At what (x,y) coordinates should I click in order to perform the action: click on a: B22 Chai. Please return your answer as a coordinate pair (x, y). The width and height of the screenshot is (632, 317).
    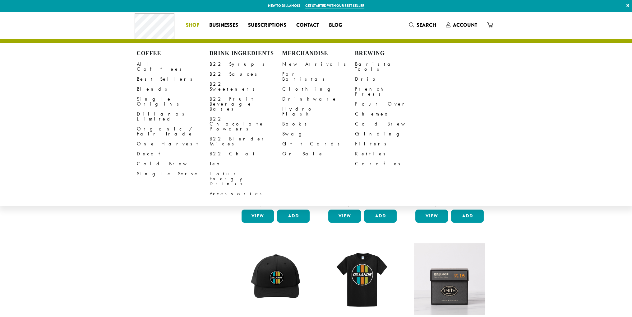
    Looking at the image, I should click on (246, 154).